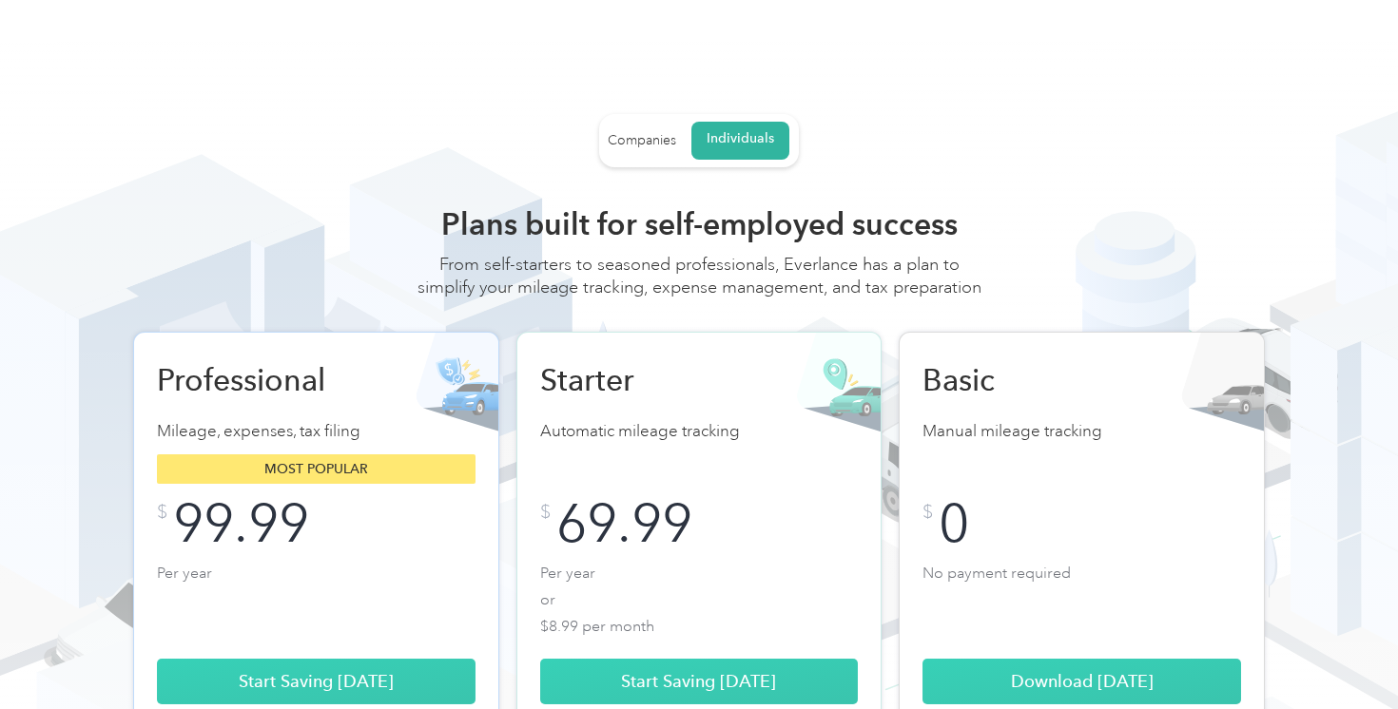  What do you see at coordinates (642, 141) in the screenshot?
I see `div: Companies` at bounding box center [642, 141].